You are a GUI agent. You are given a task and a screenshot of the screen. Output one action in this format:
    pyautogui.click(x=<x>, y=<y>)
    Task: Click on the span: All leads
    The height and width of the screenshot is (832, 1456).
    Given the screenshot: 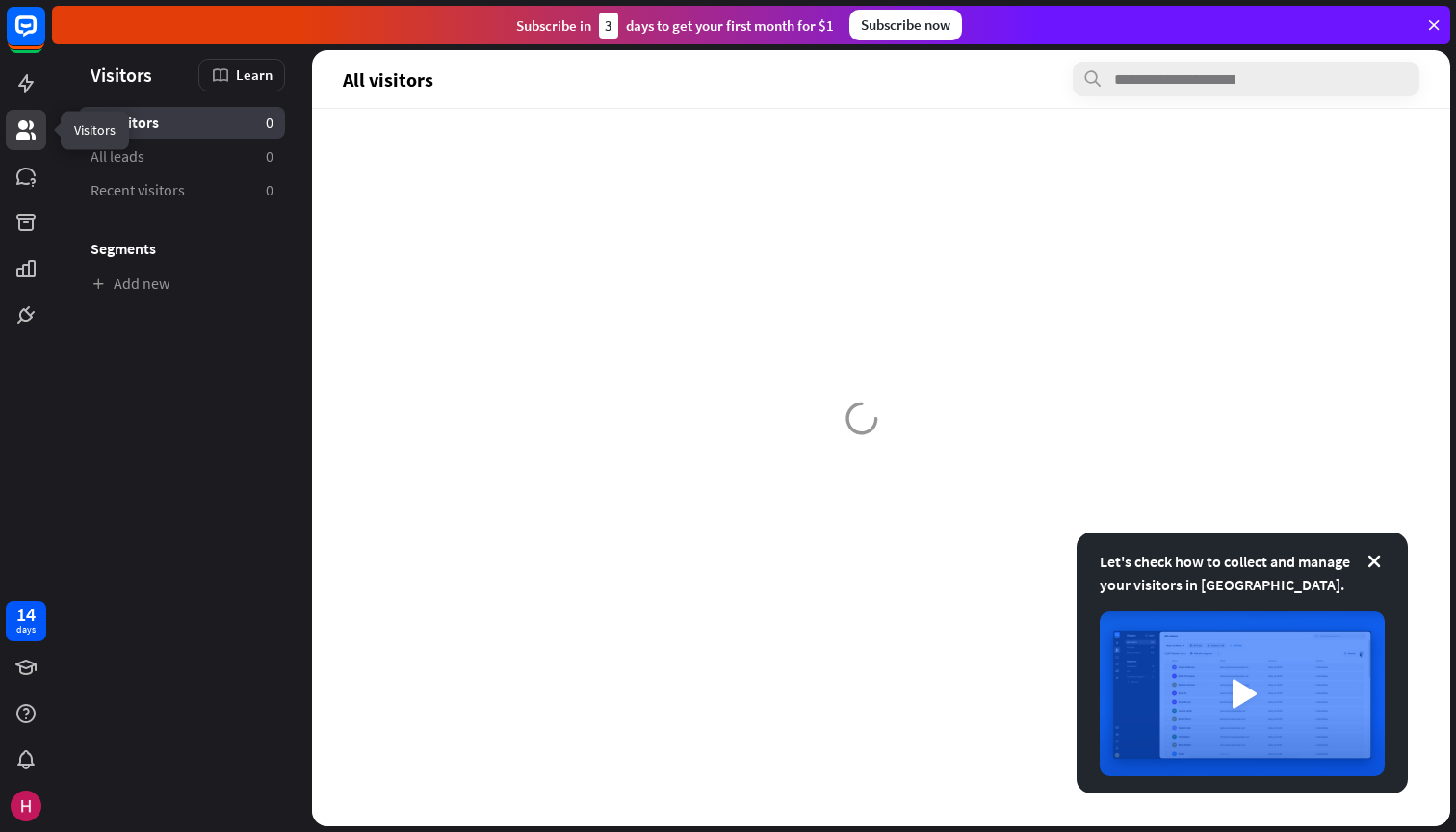 What is the action you would take?
    pyautogui.click(x=117, y=156)
    